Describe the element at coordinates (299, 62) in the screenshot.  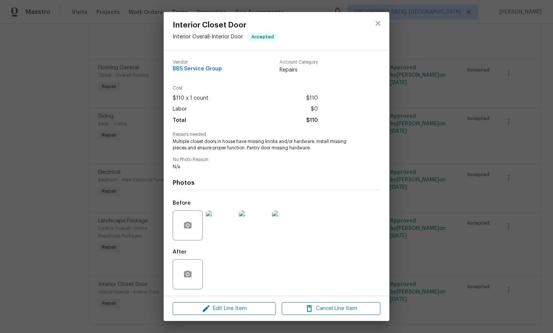
I see `span: Account Category` at that location.